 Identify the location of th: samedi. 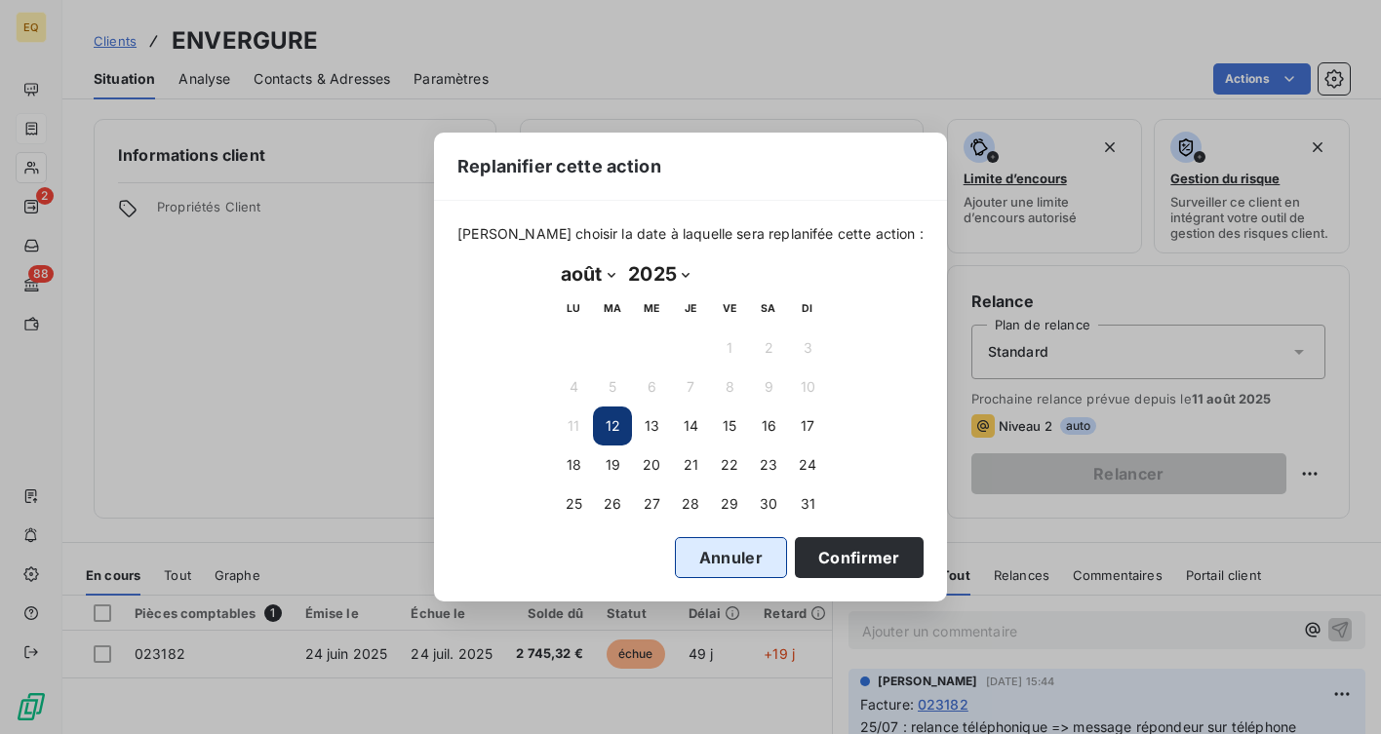
(768, 309).